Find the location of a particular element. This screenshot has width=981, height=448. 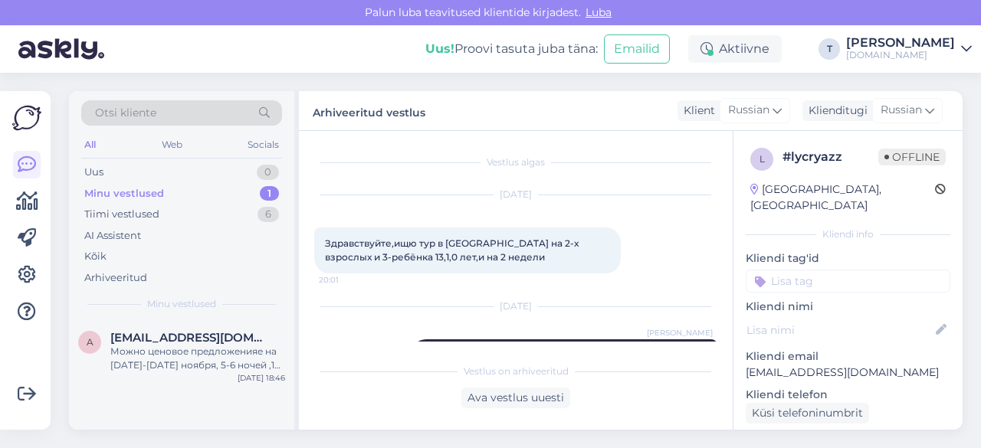

div: 6 is located at coordinates (268, 214).